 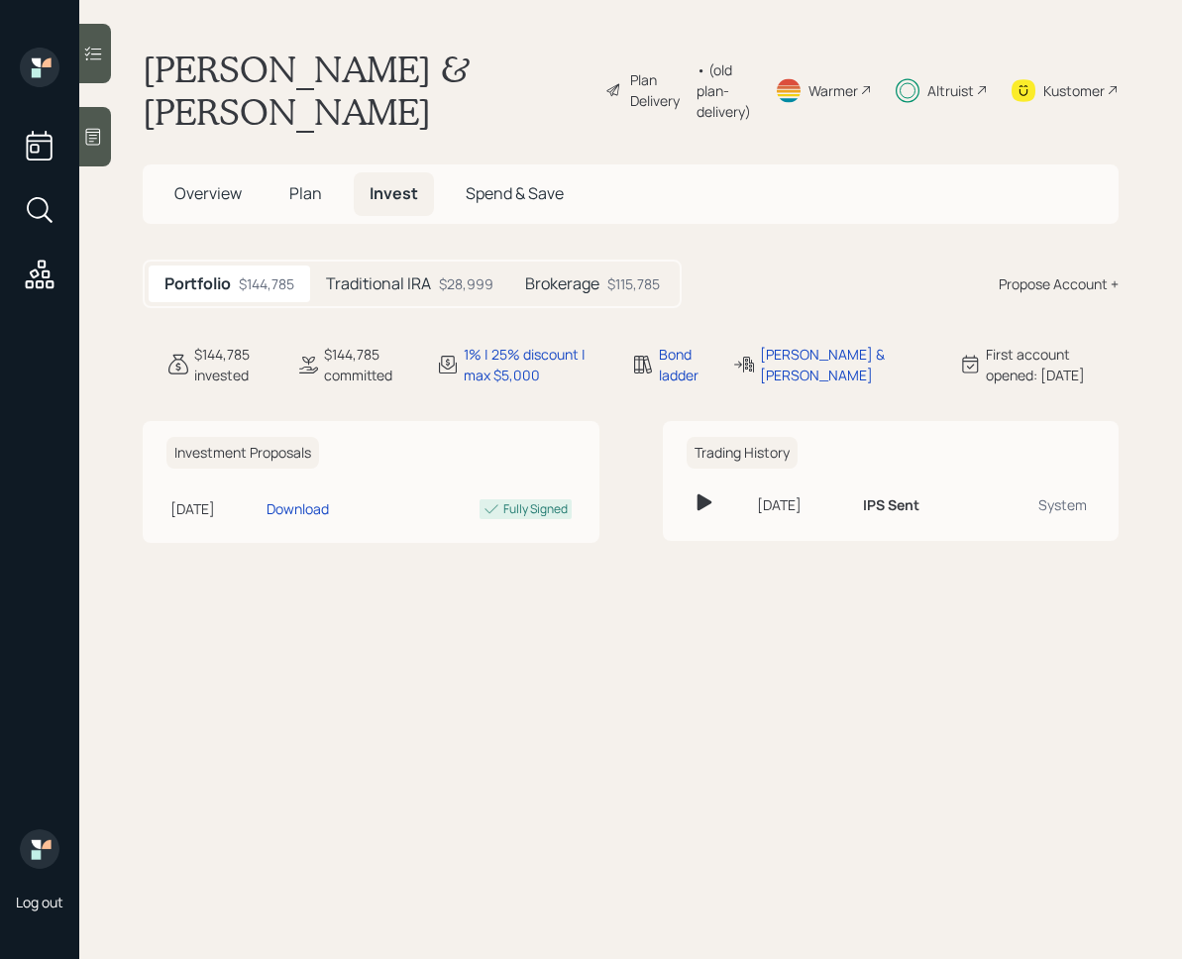 I want to click on div: Kustomer, so click(x=1074, y=90).